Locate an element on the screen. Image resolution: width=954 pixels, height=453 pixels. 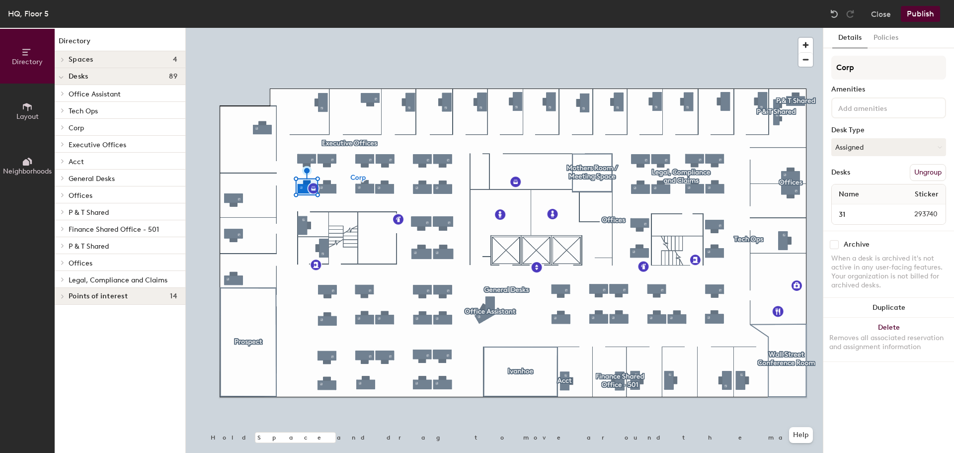
h1: Directory is located at coordinates (120, 43).